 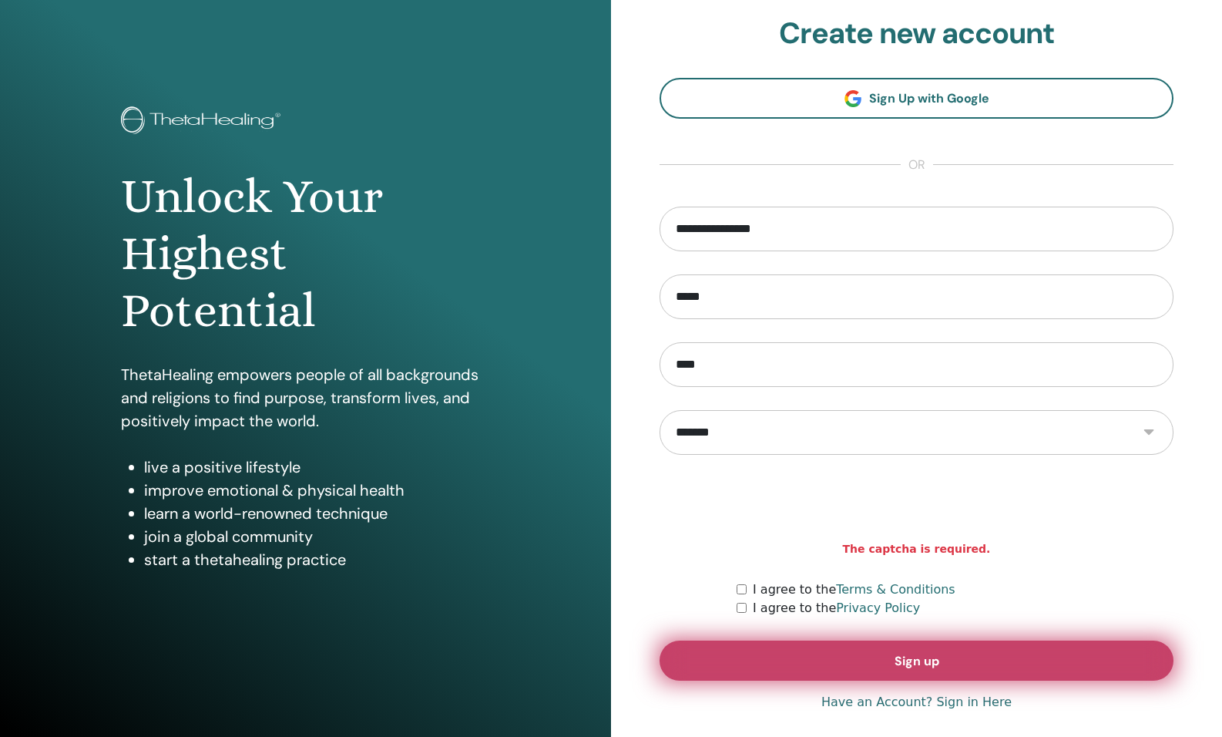 I want to click on h2: Create new account, so click(x=916, y=34).